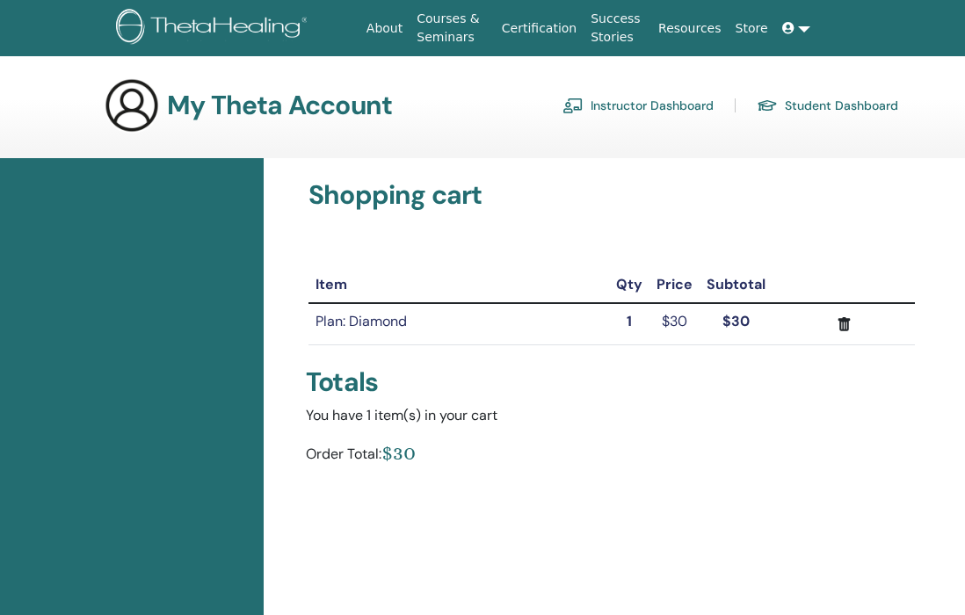 The image size is (965, 615). Describe the element at coordinates (674, 285) in the screenshot. I see `th: Price` at that location.